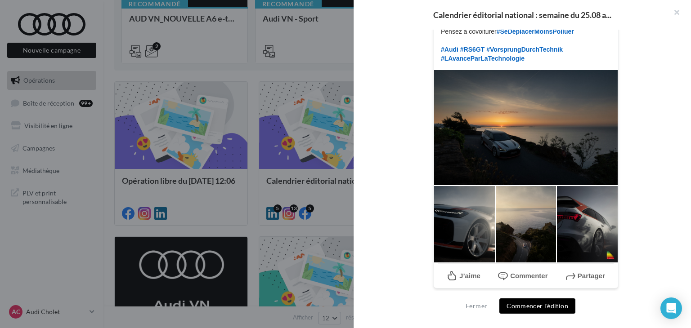 Image resolution: width=691 pixels, height=328 pixels. I want to click on span: #VorsprungDurchTechnik, so click(524, 49).